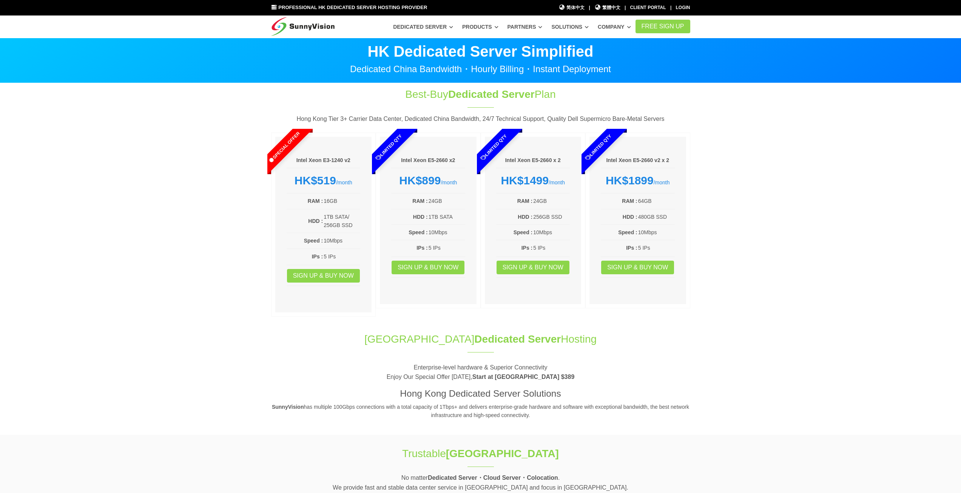 This screenshot has width=961, height=493. Describe the element at coordinates (524, 180) in the screenshot. I see `strong: HK$1499` at that location.